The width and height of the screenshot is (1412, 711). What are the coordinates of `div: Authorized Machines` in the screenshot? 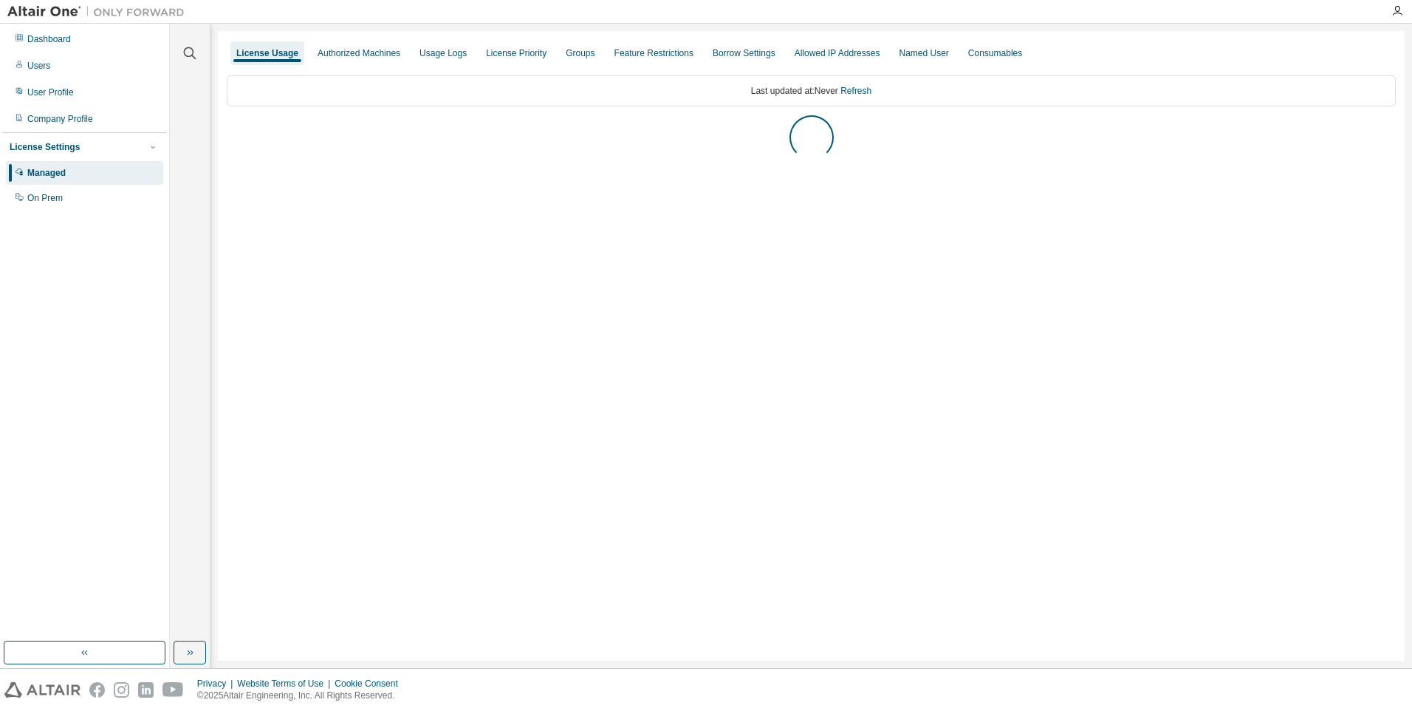 It's located at (359, 53).